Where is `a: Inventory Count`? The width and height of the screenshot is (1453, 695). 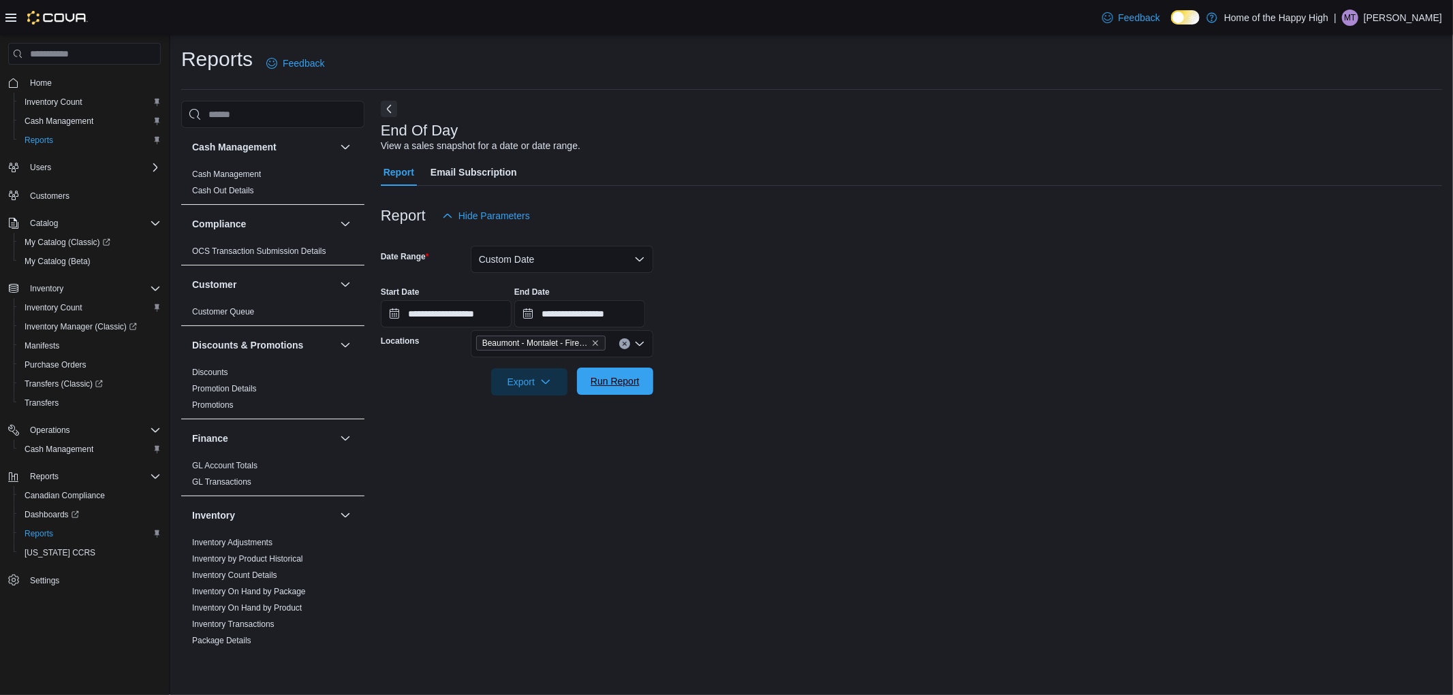 a: Inventory Count is located at coordinates (53, 308).